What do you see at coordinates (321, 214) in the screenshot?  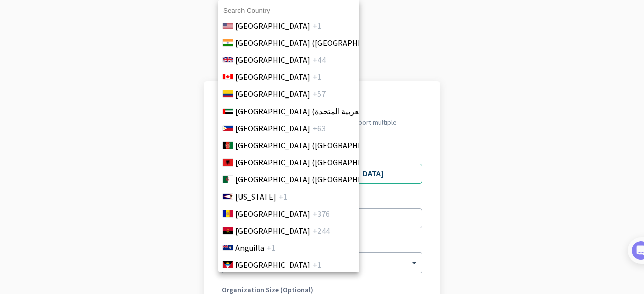 I see `span: +376` at bounding box center [321, 214].